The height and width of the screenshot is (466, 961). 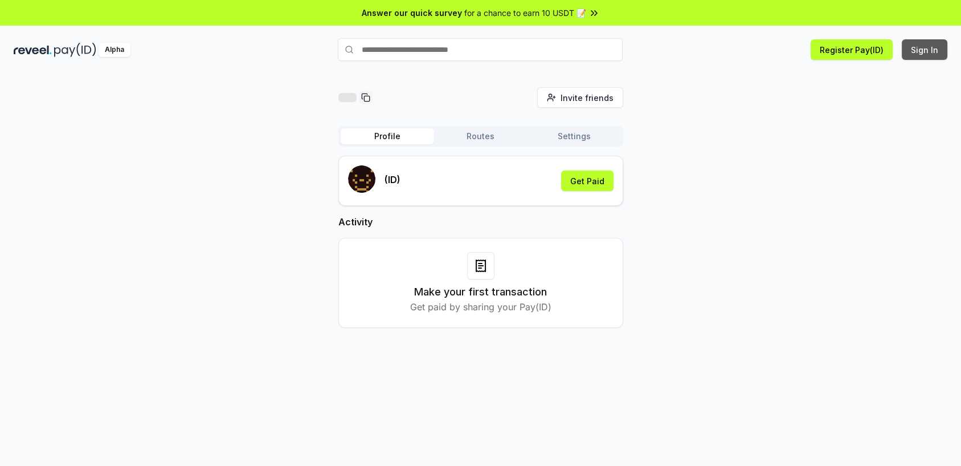 What do you see at coordinates (481, 222) in the screenshot?
I see `h2: Activity` at bounding box center [481, 222].